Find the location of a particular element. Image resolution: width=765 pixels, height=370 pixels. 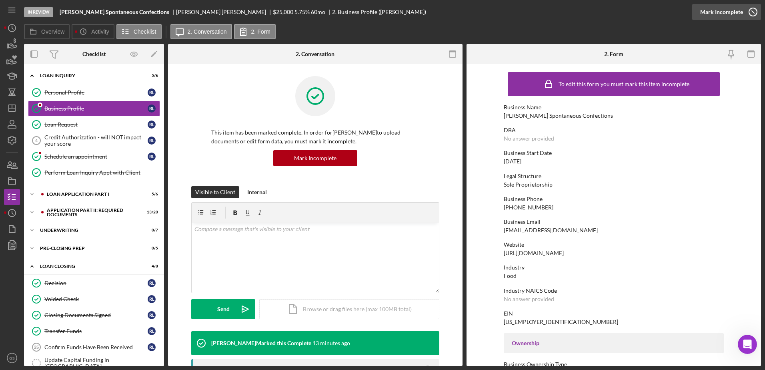

button: Visible to Client is located at coordinates (215, 192).